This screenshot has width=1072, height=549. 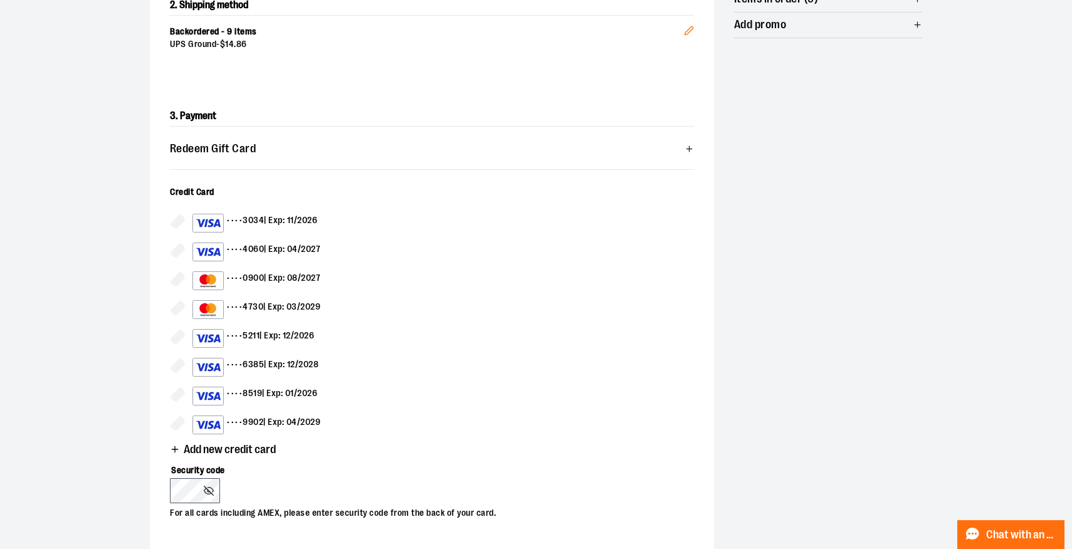 What do you see at coordinates (426, 468) in the screenshot?
I see `label: Security code` at bounding box center [426, 468].